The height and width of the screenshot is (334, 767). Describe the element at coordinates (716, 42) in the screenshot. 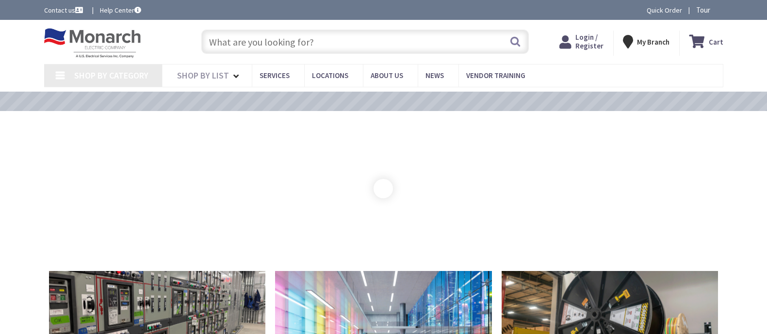

I see `strong: Cart` at that location.